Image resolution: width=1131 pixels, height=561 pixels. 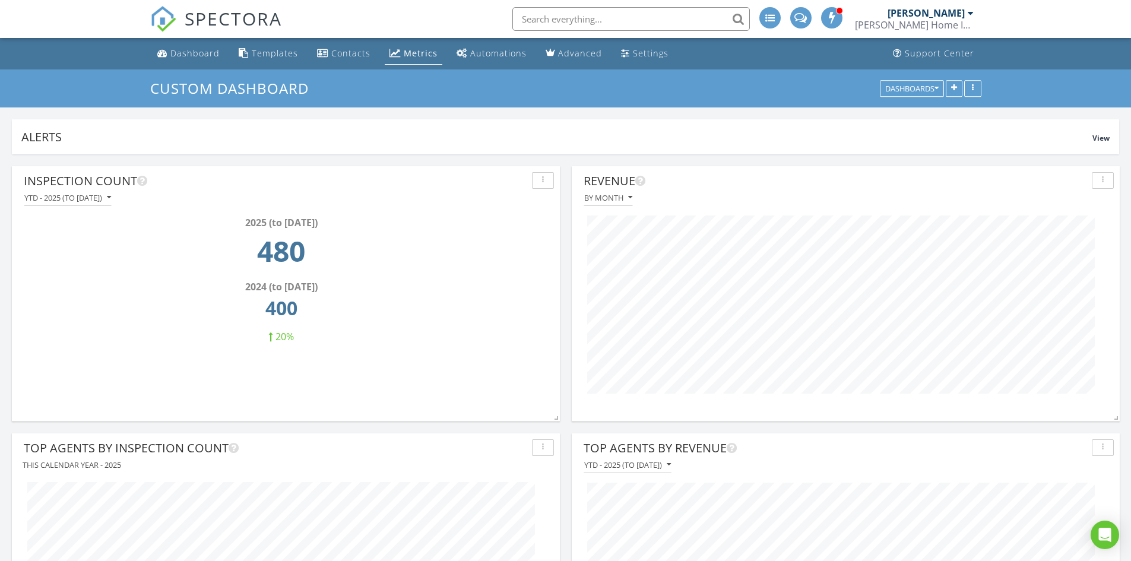 What do you see at coordinates (216, 29) in the screenshot?
I see `a: SPECTORA` at bounding box center [216, 29].